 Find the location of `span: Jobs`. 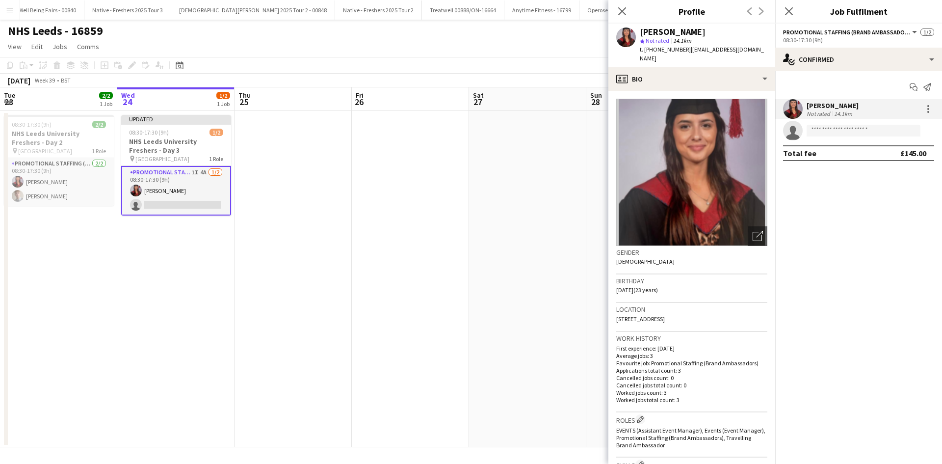

span: Jobs is located at coordinates (60, 47).